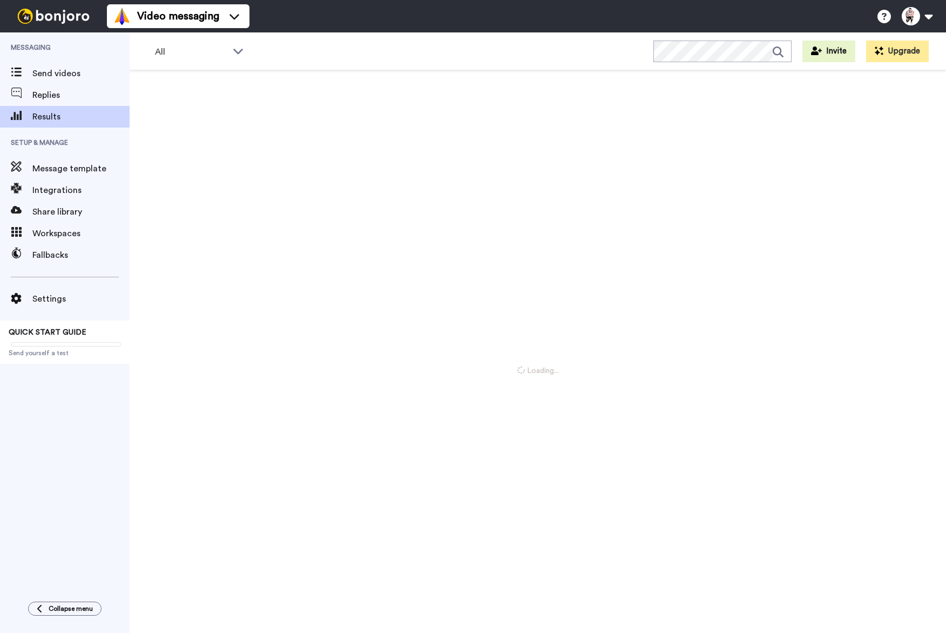 This screenshot has width=946, height=633. Describe the element at coordinates (65, 353) in the screenshot. I see `span: Send yourself a test` at that location.